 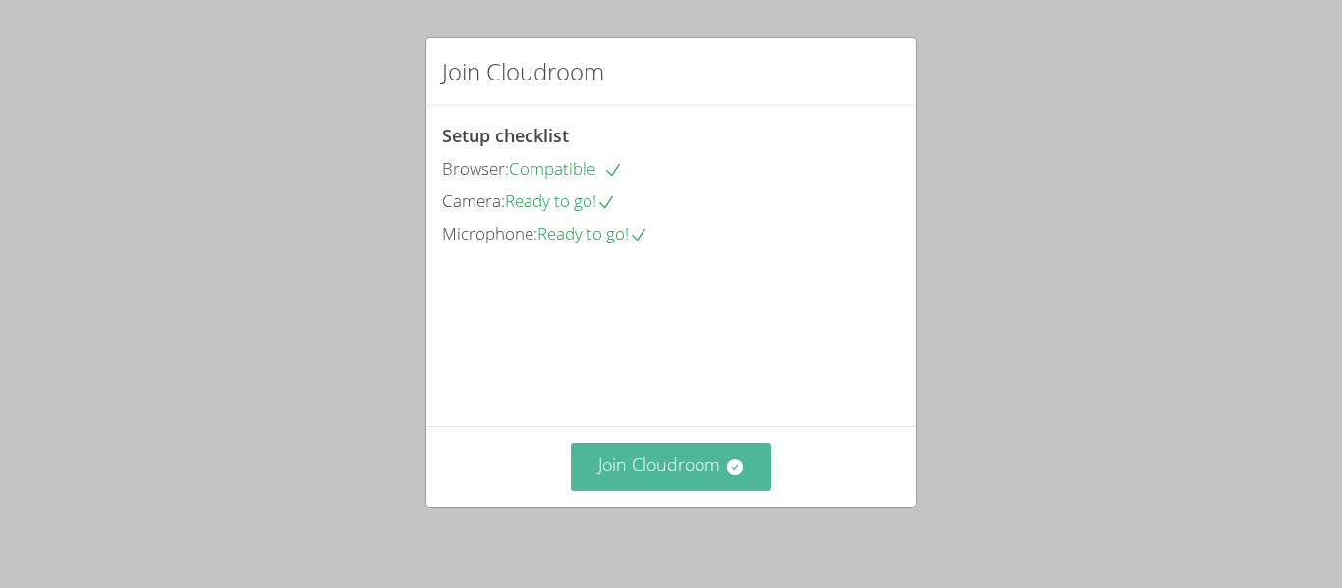 I want to click on h2: Join Cloudroom, so click(x=522, y=72).